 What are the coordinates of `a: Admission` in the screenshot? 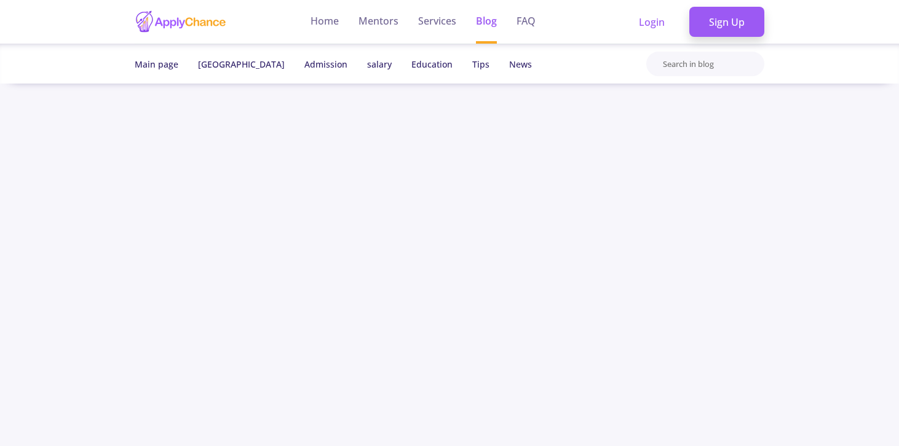 It's located at (326, 64).